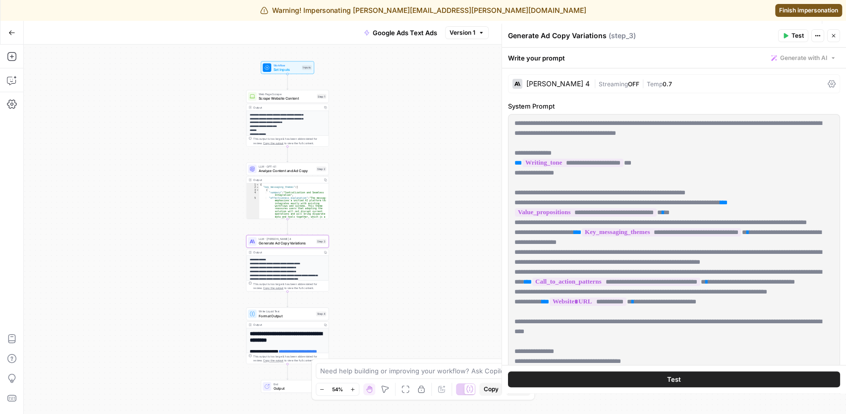  What do you see at coordinates (287, 386) in the screenshot?
I see `div: EndOutput` at bounding box center [287, 386].